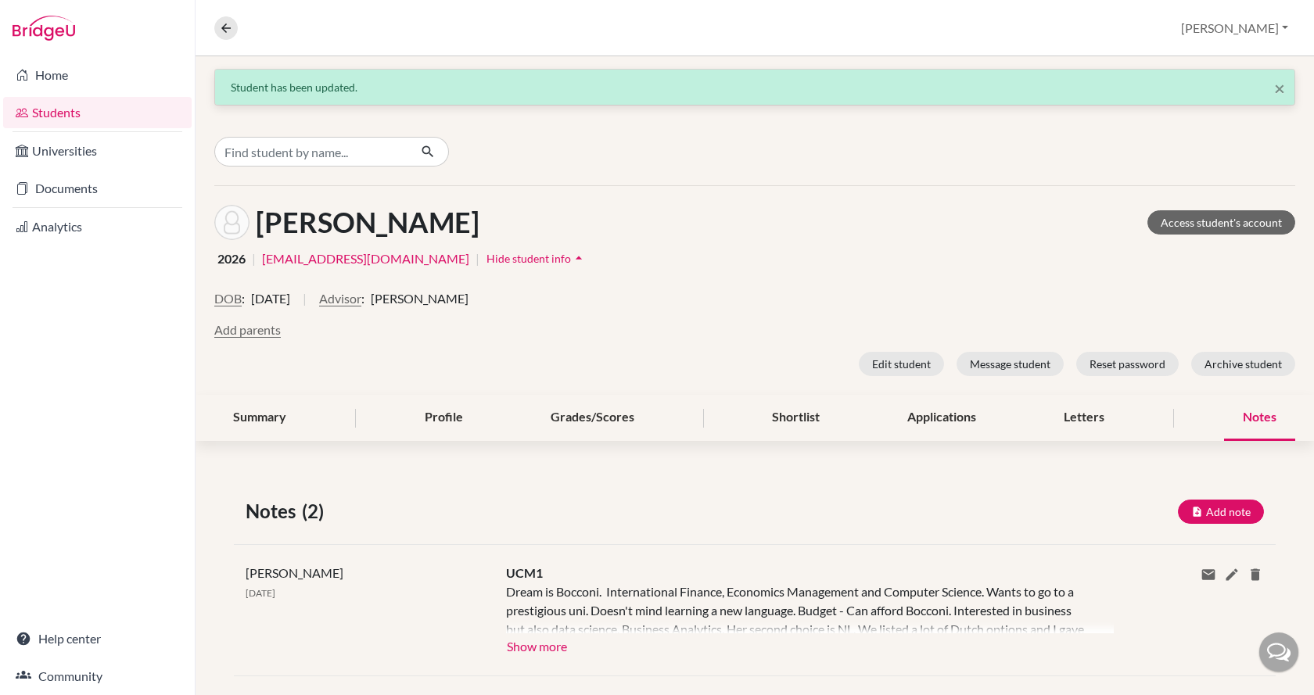  Describe the element at coordinates (97, 189) in the screenshot. I see `a: Documents` at that location.